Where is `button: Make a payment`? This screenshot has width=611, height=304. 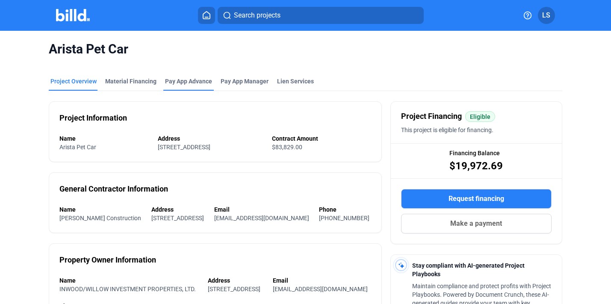
button: Make a payment is located at coordinates (476, 223).